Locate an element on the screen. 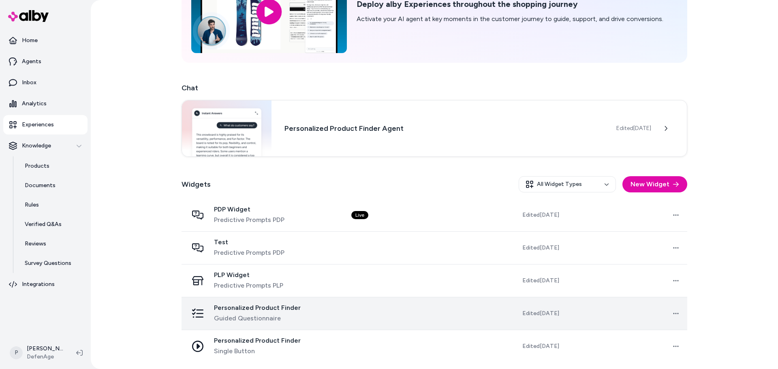 The width and height of the screenshot is (778, 369). h2: Chat is located at coordinates (434, 88).